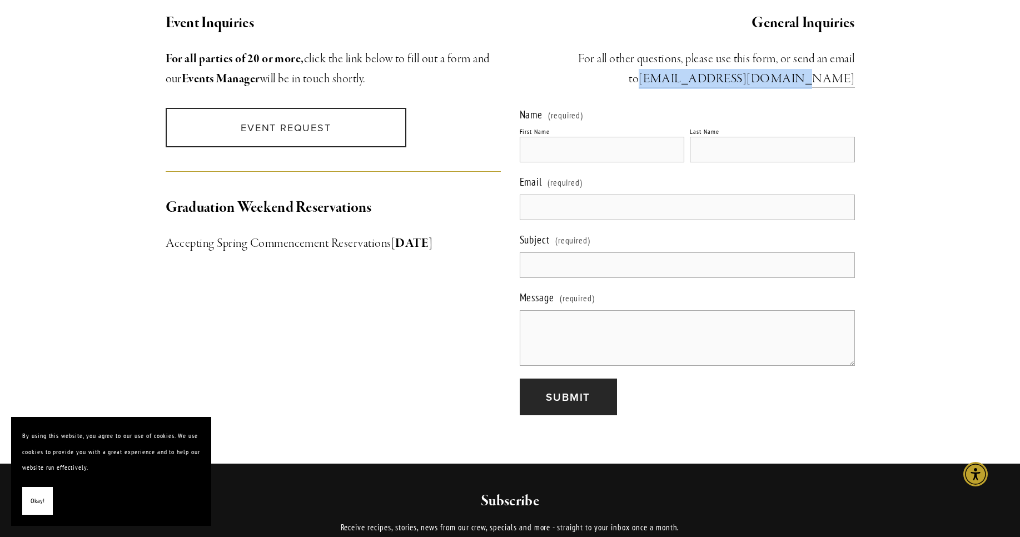  What do you see at coordinates (111, 471) in the screenshot?
I see `section: Cookie banner` at bounding box center [111, 471].